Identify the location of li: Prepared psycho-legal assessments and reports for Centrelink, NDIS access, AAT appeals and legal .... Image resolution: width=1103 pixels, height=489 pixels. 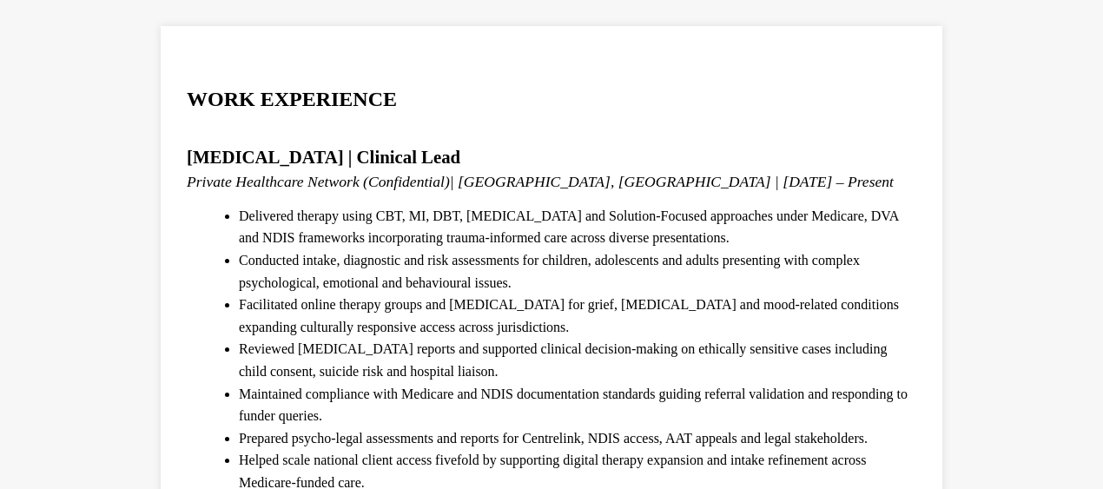
(578, 439).